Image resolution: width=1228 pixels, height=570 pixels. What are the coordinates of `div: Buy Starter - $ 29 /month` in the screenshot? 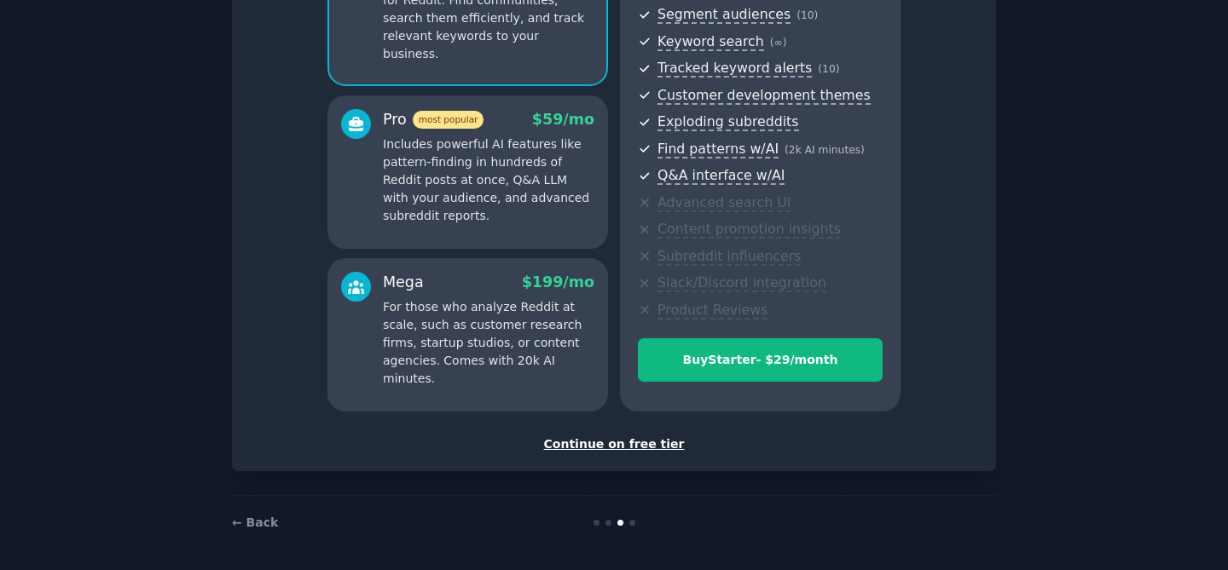 It's located at (760, 360).